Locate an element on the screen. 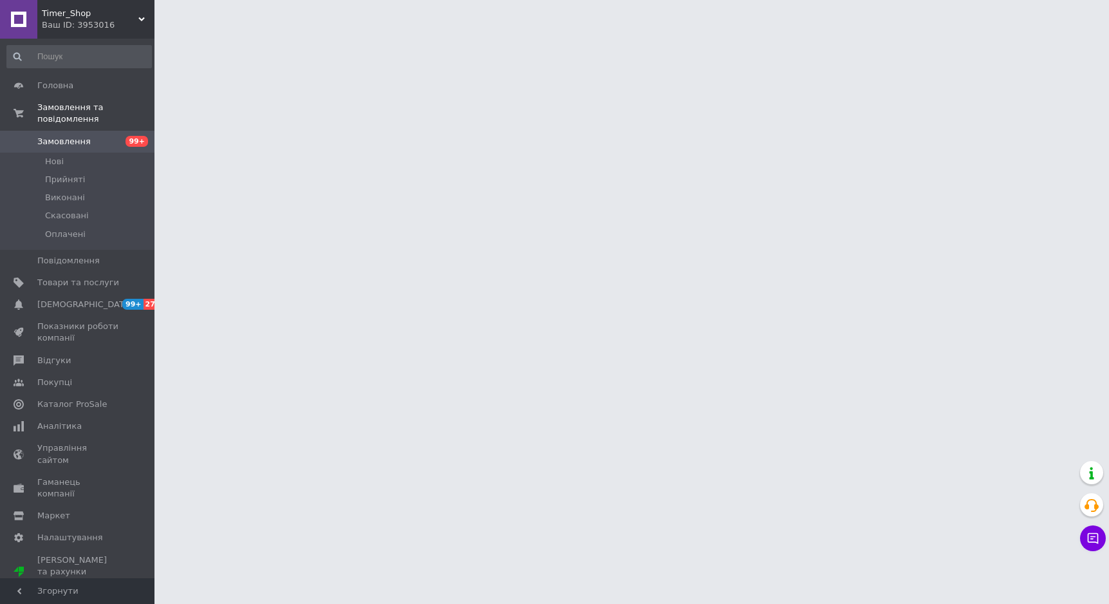 Image resolution: width=1109 pixels, height=604 pixels. span: Маркет is located at coordinates (53, 516).